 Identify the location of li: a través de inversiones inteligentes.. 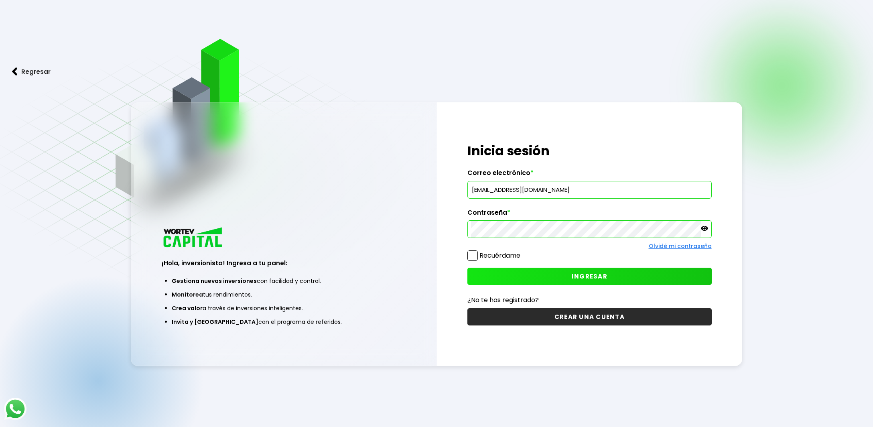
(284, 308).